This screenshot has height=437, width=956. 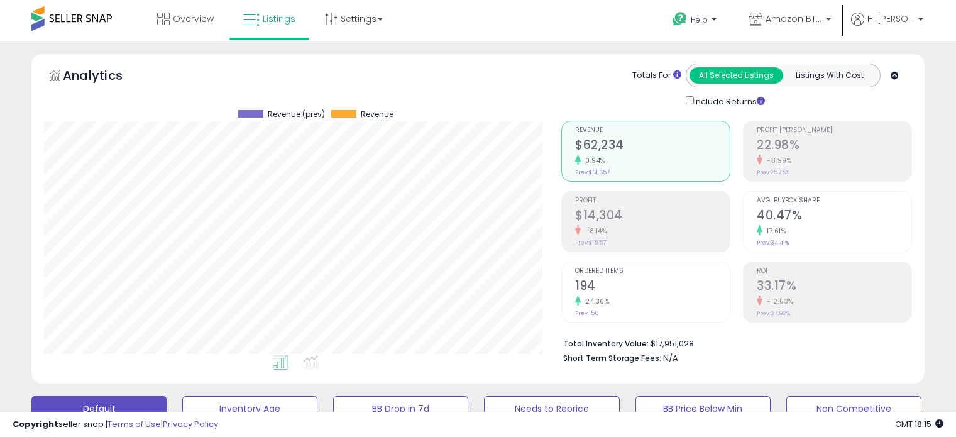 I want to click on small: Prev: 34.41%, so click(x=773, y=243).